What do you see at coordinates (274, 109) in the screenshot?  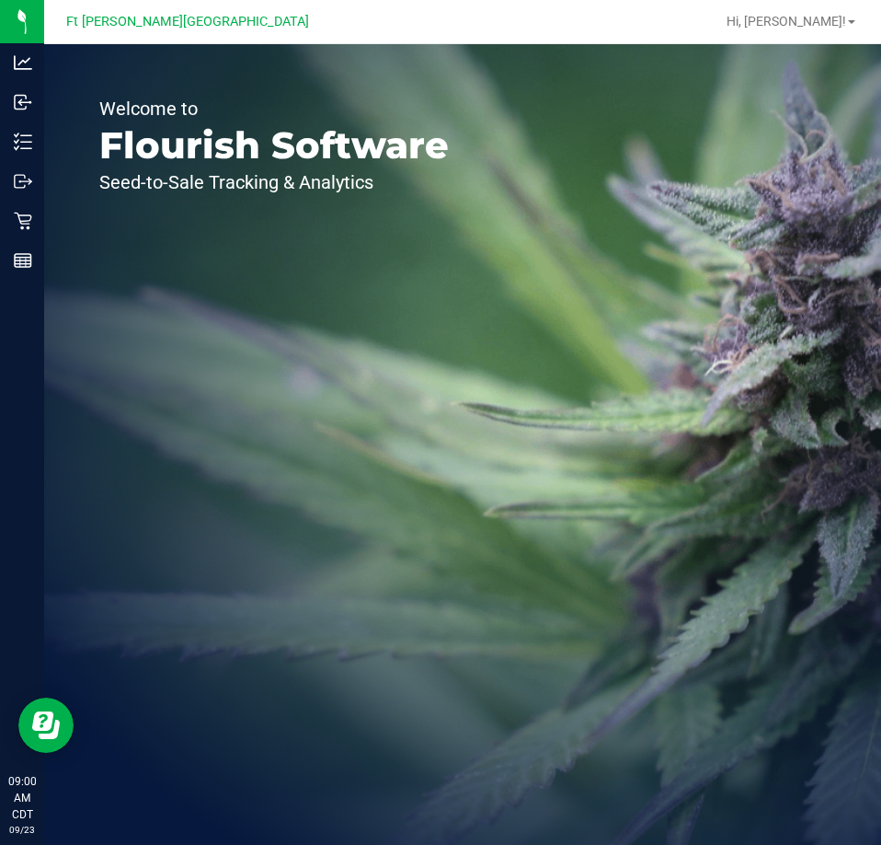 I see `p: Welcome to` at bounding box center [274, 109].